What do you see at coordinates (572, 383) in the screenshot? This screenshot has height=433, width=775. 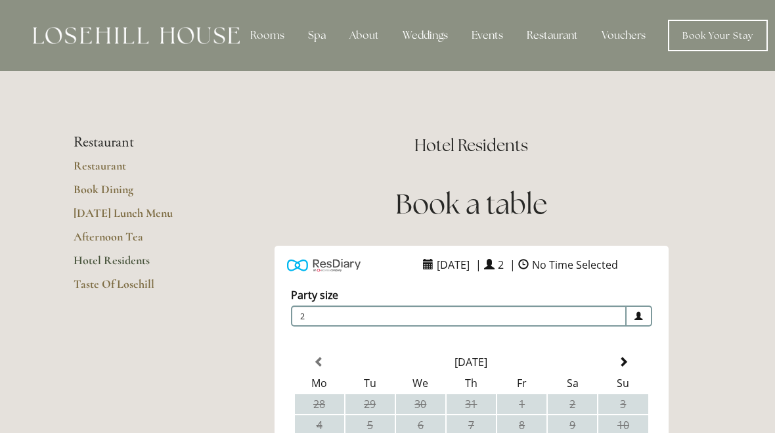 I see `th: Sa` at bounding box center [572, 383].